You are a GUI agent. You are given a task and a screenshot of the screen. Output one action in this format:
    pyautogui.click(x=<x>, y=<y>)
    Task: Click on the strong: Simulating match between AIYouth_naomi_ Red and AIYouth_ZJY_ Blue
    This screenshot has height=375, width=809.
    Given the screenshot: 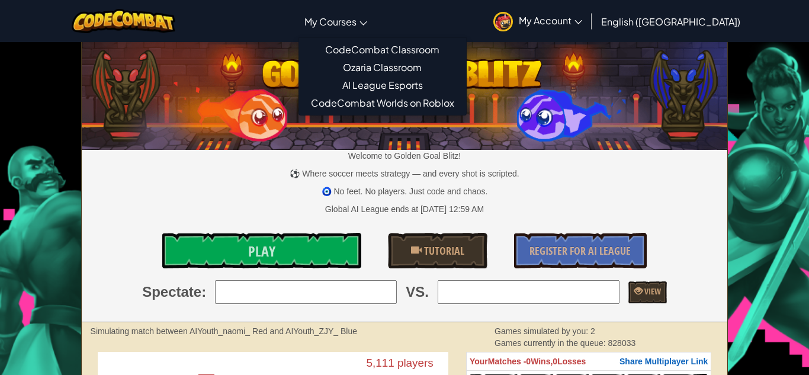 What is the action you would take?
    pyautogui.click(x=224, y=331)
    